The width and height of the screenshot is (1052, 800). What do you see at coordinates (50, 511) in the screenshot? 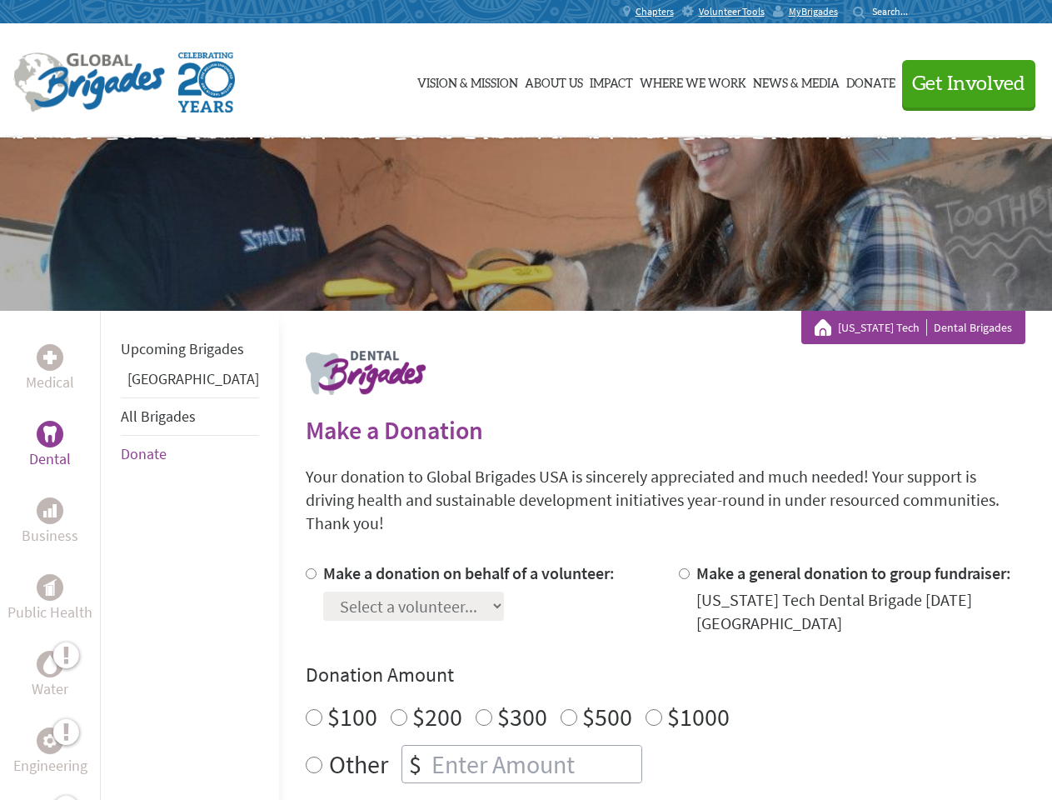
I see `div: Business` at bounding box center [50, 511].